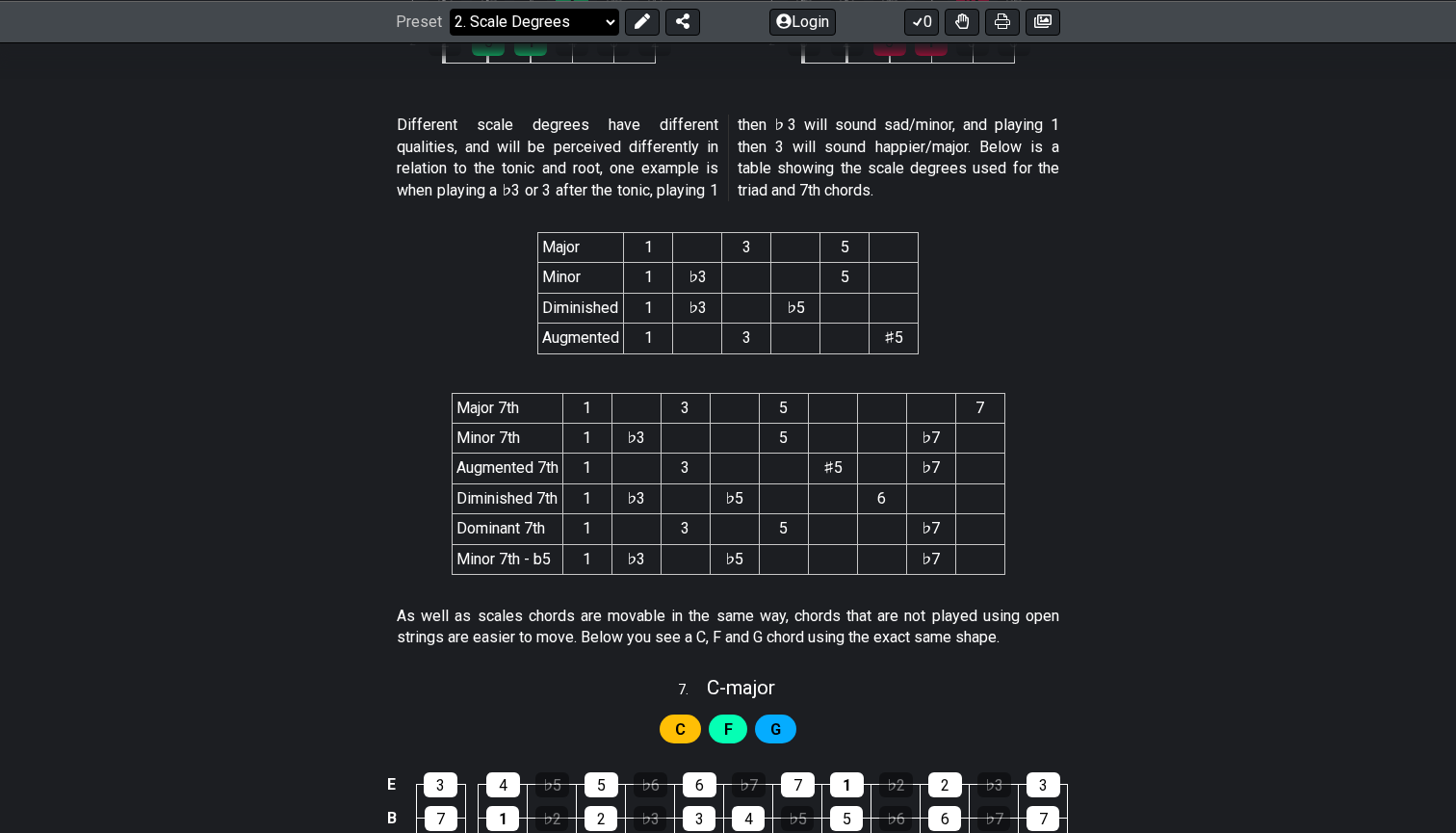 Image resolution: width=1456 pixels, height=833 pixels. I want to click on button: 0, so click(921, 22).